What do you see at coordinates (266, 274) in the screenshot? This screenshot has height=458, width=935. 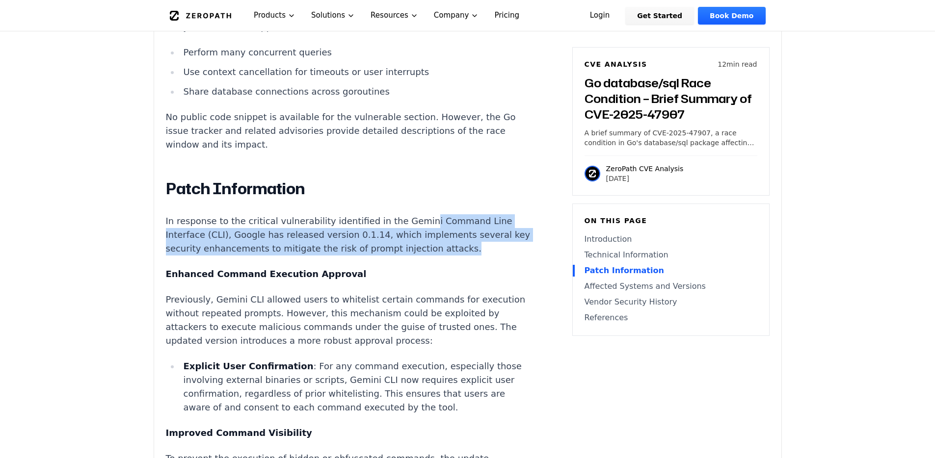 I see `strong: Enhanced Command Execution Approval` at bounding box center [266, 274].